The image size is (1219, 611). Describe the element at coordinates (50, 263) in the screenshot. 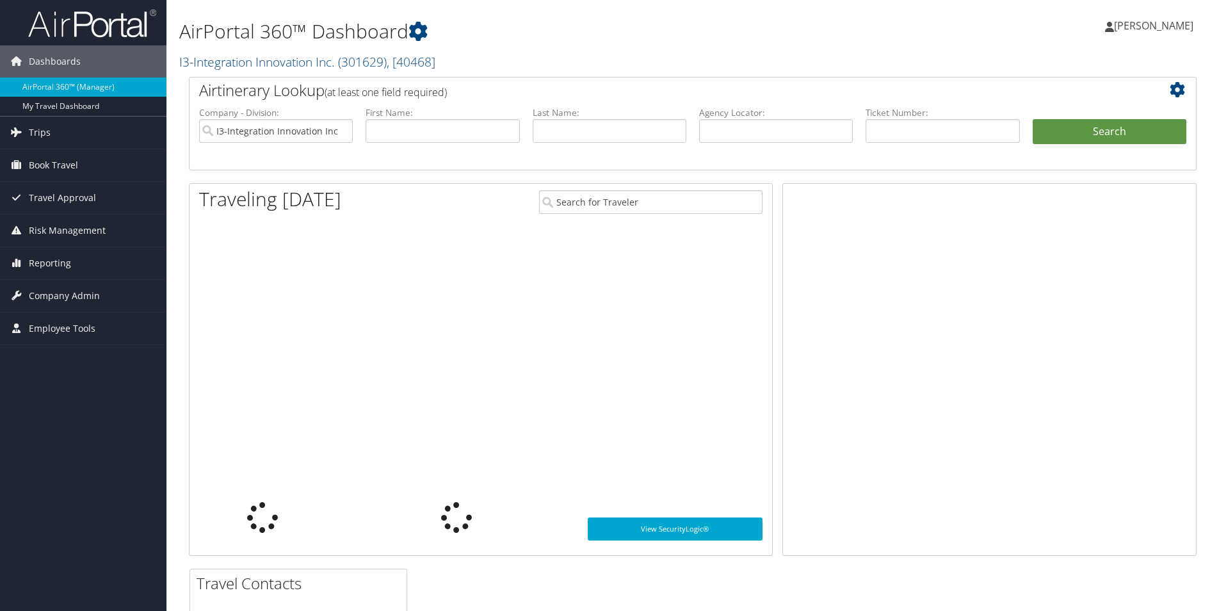

I see `span: Reporting` at that location.